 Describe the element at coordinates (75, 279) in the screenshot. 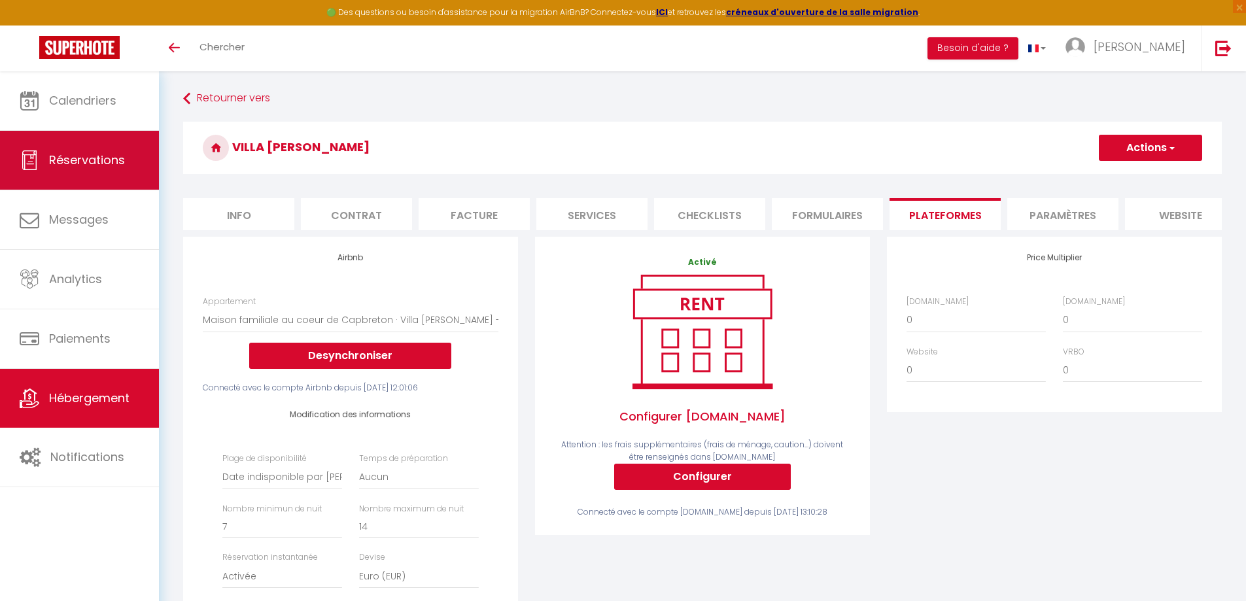

I see `span: Analytics` at that location.